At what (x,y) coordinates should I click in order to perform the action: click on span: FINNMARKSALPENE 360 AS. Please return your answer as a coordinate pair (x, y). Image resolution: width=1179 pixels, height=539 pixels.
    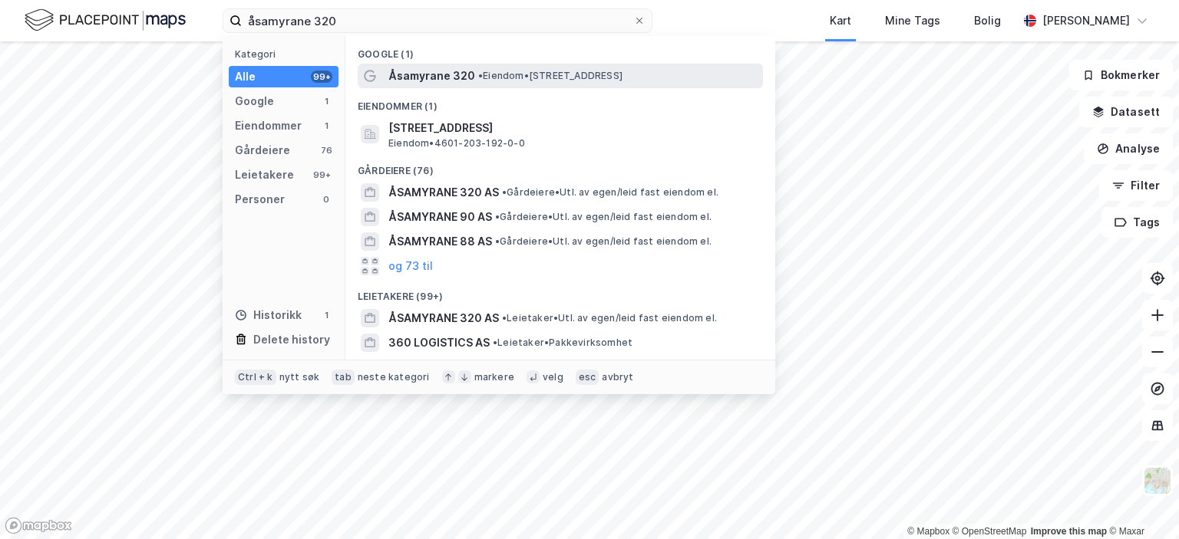
    Looking at the image, I should click on (572, 368).